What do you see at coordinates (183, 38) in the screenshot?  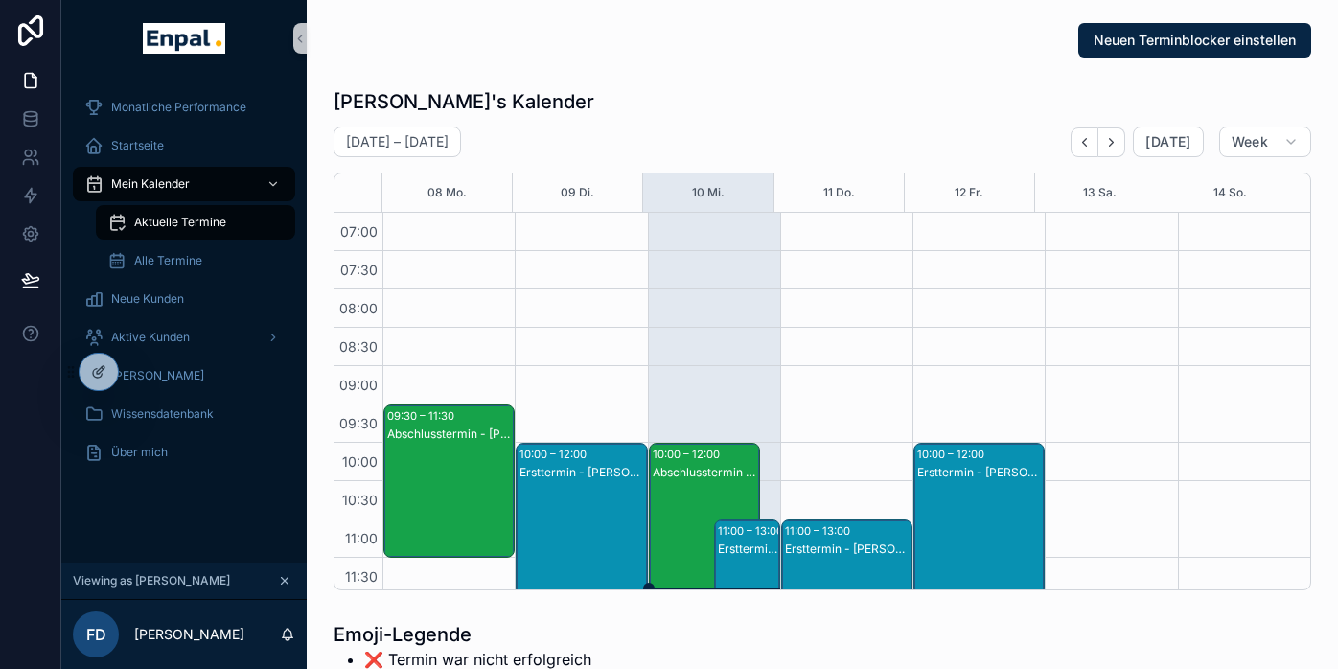 I see `img: App logo` at bounding box center [183, 38].